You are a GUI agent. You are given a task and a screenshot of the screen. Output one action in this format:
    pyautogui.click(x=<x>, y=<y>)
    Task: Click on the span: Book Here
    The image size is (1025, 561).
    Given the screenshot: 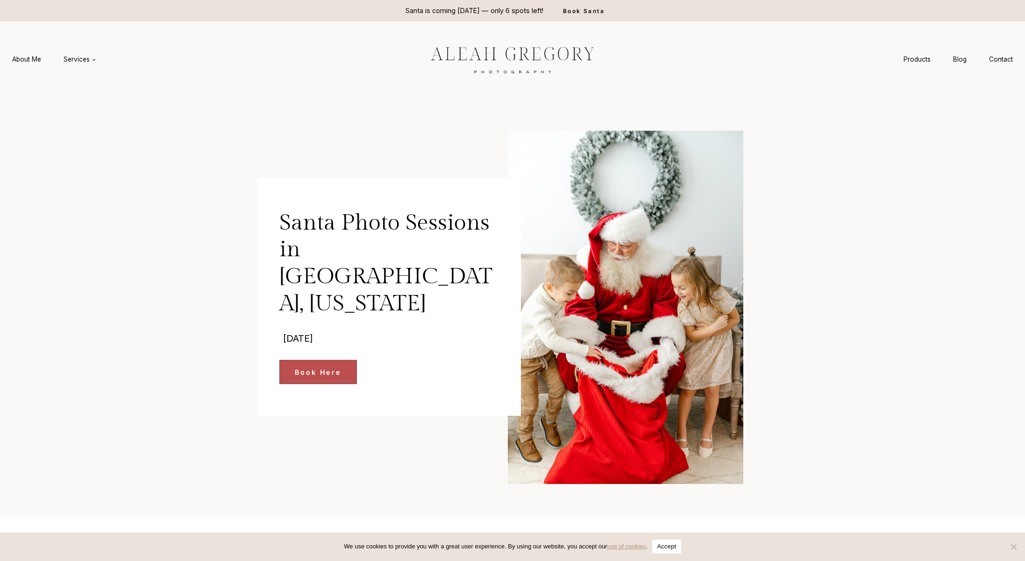 What is the action you would take?
    pyautogui.click(x=318, y=372)
    